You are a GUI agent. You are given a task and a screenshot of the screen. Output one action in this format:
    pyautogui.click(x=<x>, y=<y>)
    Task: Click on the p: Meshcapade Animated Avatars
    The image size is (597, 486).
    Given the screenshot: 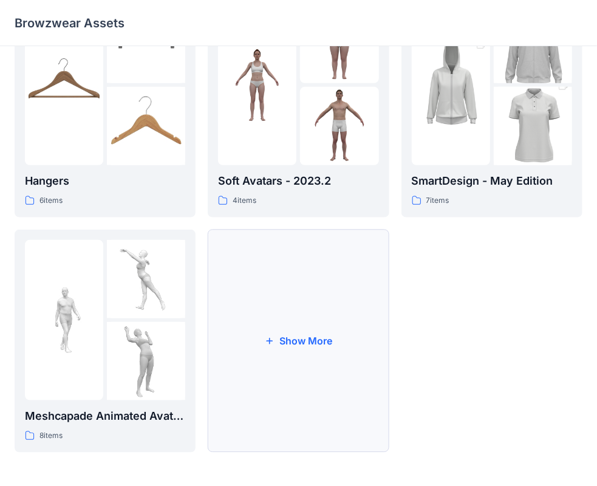 What is the action you would take?
    pyautogui.click(x=105, y=416)
    